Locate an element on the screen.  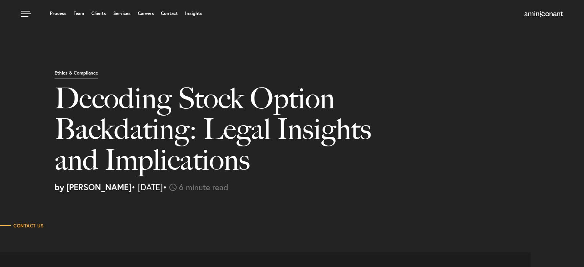
a: Clients is located at coordinates (99, 13).